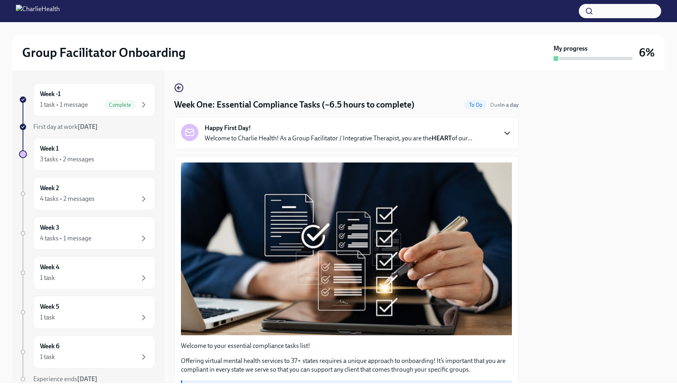 Image resolution: width=677 pixels, height=391 pixels. I want to click on a: Week 13 tasks • 2 messages, so click(87, 154).